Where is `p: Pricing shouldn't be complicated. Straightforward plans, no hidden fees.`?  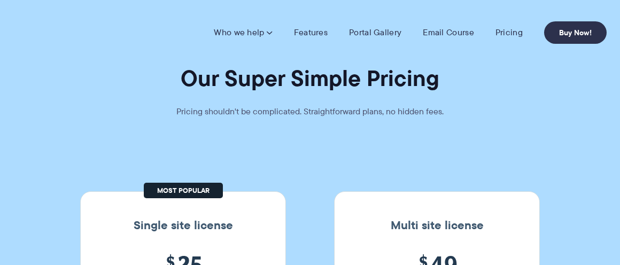
p: Pricing shouldn't be complicated. Straightforward plans, no hidden fees. is located at coordinates (310, 112).